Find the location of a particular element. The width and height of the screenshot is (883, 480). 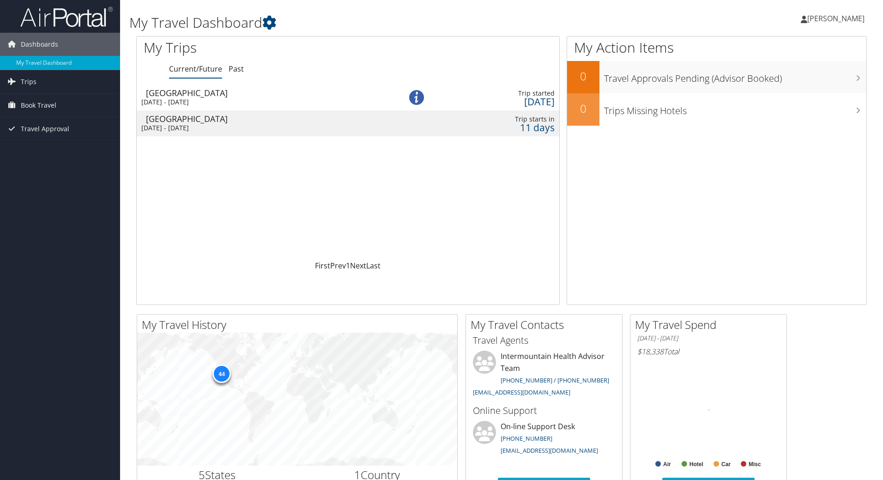

h1: My Travel Dashboard is located at coordinates (377, 23).